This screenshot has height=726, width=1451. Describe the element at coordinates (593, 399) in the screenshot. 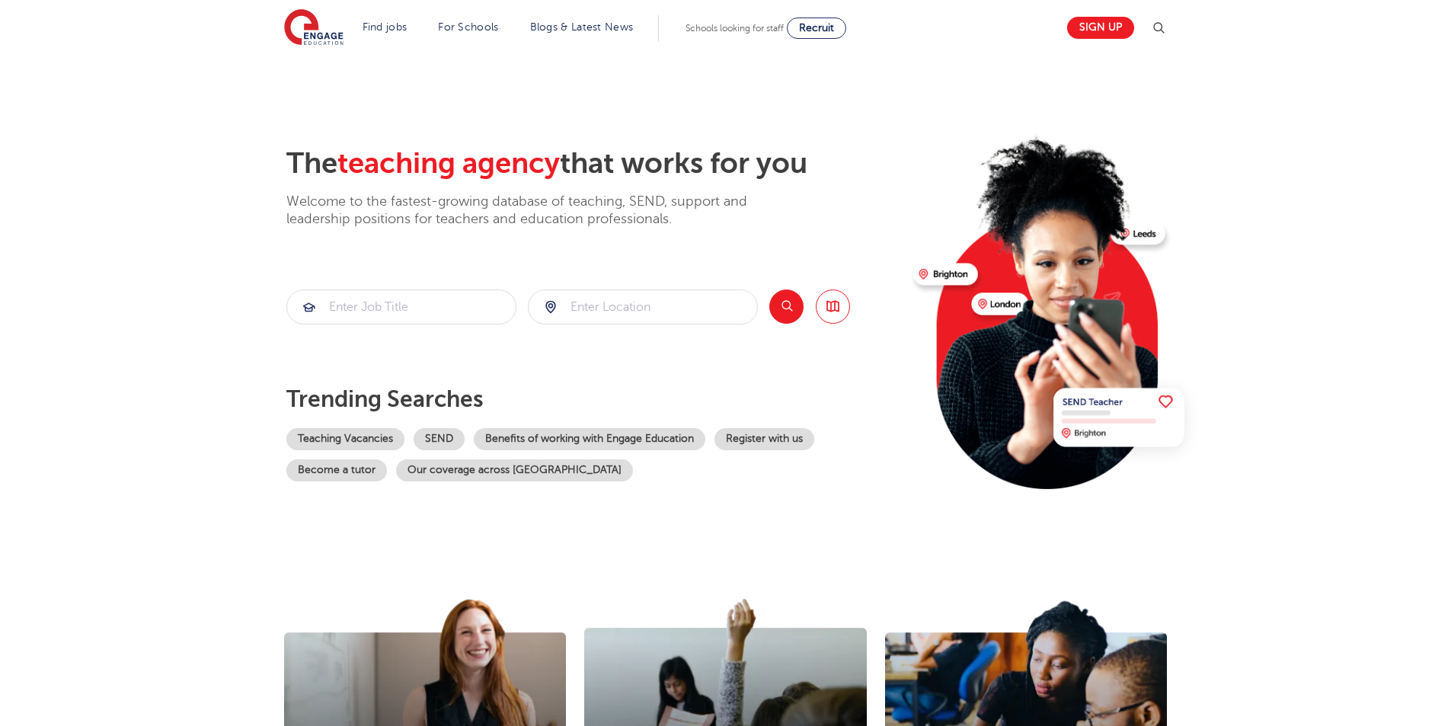

I see `p: Trending searches` at that location.